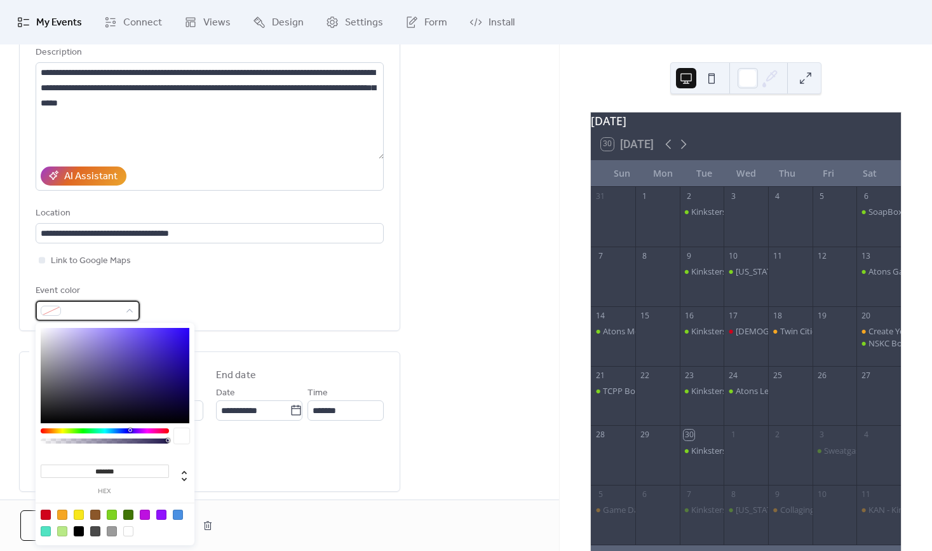  What do you see at coordinates (878, 331) in the screenshot?
I see `div: Create Your Own PRIDE Brick` at bounding box center [878, 331].